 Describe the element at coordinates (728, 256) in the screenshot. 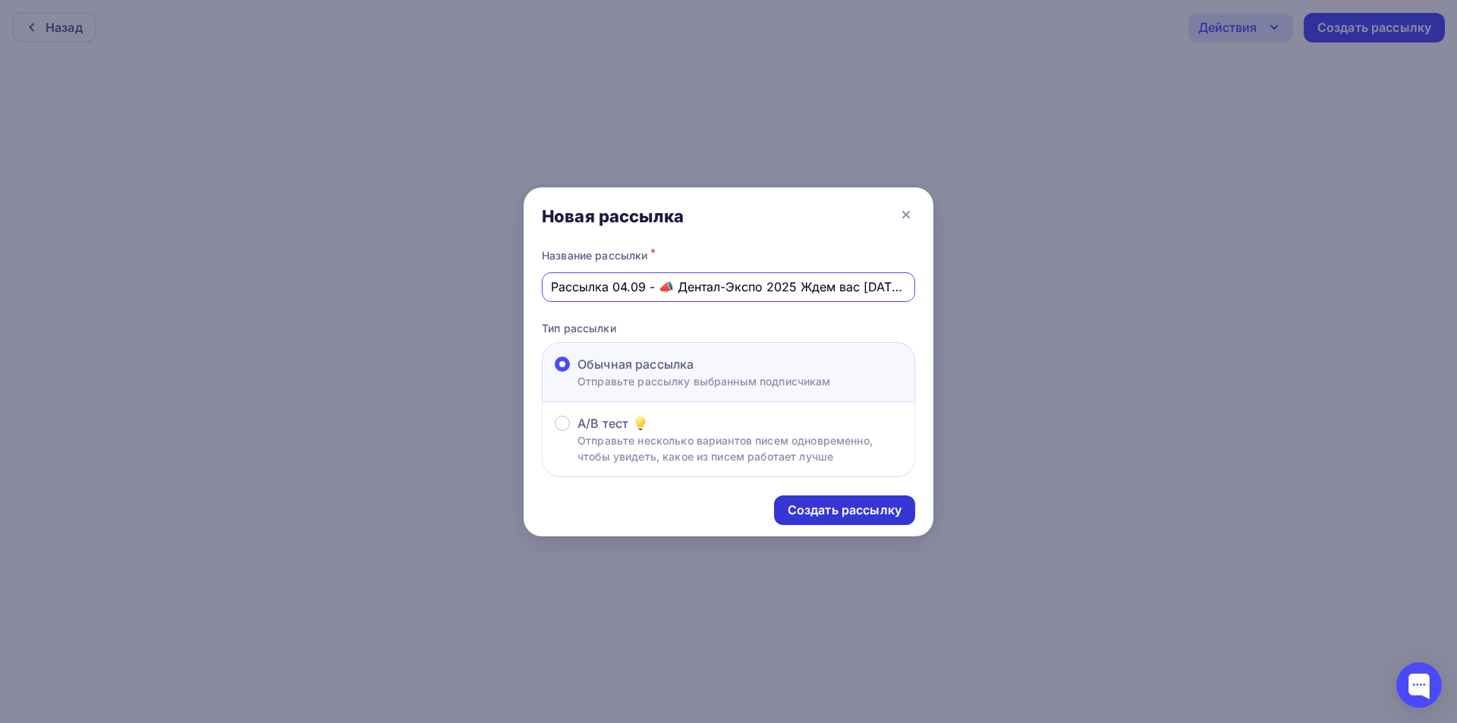

I see `div: Название рассылки` at that location.